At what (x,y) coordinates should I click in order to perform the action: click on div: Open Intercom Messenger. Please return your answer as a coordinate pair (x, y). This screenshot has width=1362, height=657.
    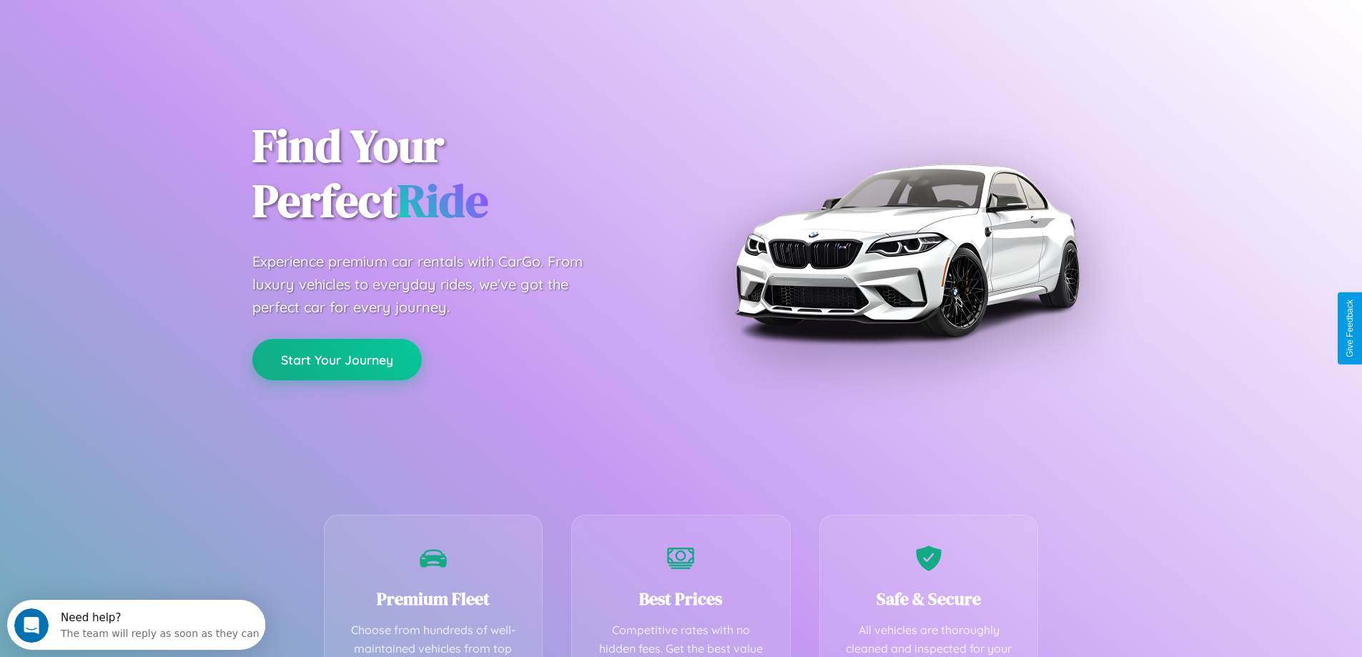
    Looking at the image, I should click on (136, 25).